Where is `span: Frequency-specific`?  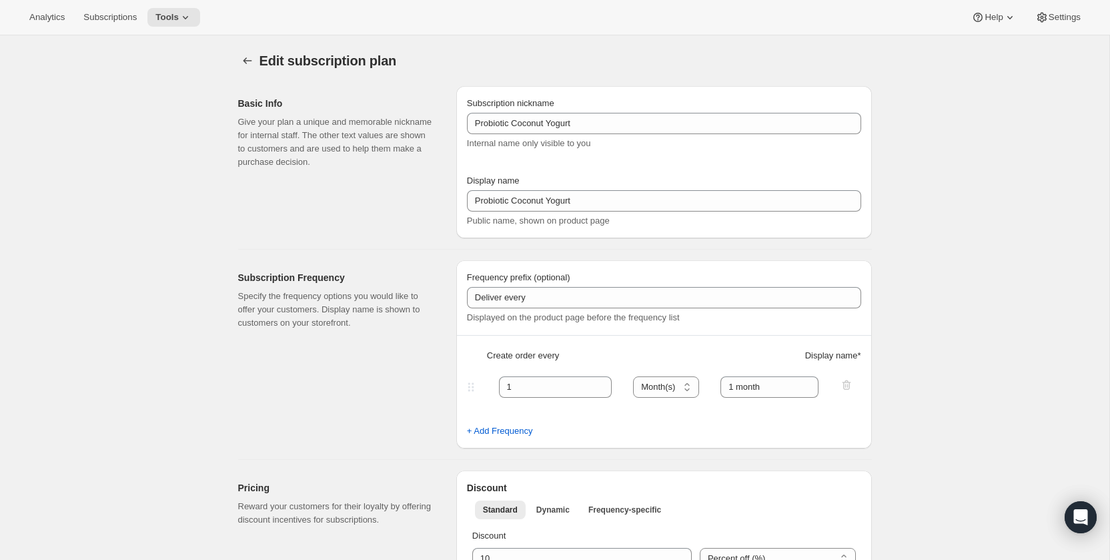 span: Frequency-specific is located at coordinates (624, 510).